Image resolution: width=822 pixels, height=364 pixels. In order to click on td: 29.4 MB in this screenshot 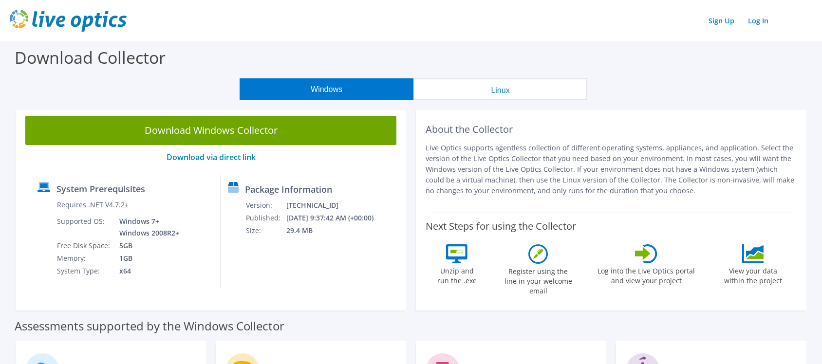, I will do `click(336, 231)`.